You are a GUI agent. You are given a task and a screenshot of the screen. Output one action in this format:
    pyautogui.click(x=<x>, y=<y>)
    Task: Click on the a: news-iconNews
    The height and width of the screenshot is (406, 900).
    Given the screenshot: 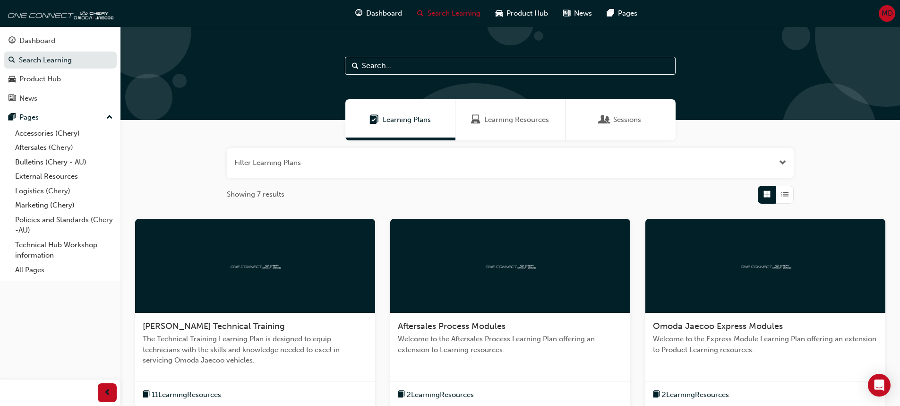 What is the action you would take?
    pyautogui.click(x=578, y=13)
    